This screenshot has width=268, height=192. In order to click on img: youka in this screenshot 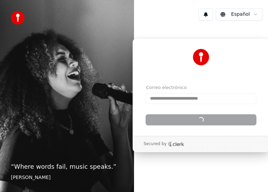, I will do `click(18, 18)`.